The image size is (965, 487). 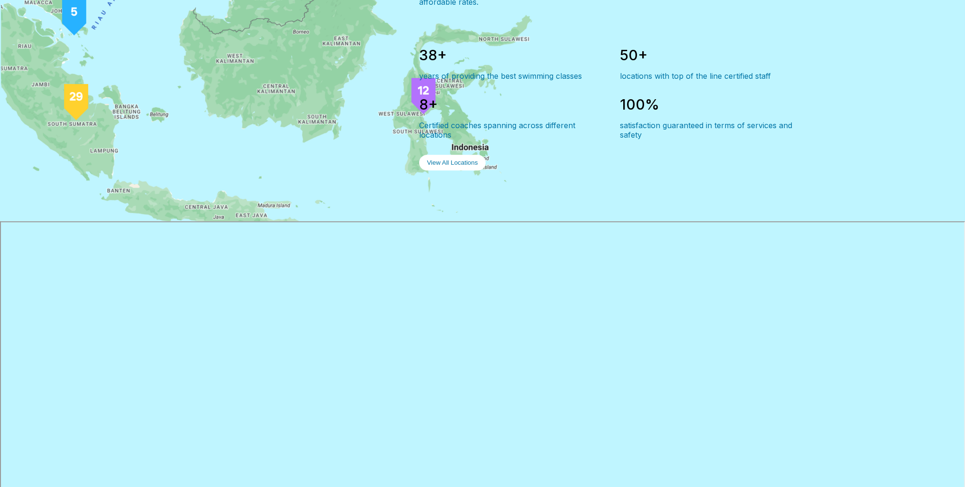 I want to click on div: years of providing the best swimming classes, so click(x=512, y=76).